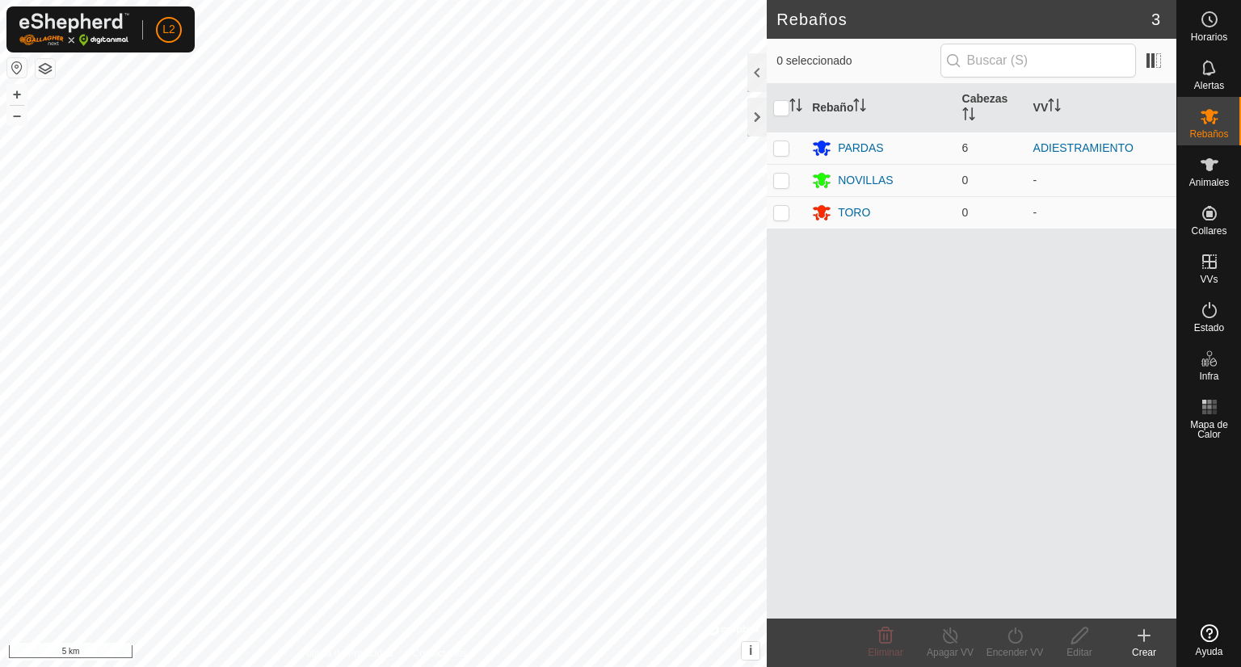 Image resolution: width=1241 pixels, height=667 pixels. Describe the element at coordinates (1079, 653) in the screenshot. I see `div: Editar` at that location.